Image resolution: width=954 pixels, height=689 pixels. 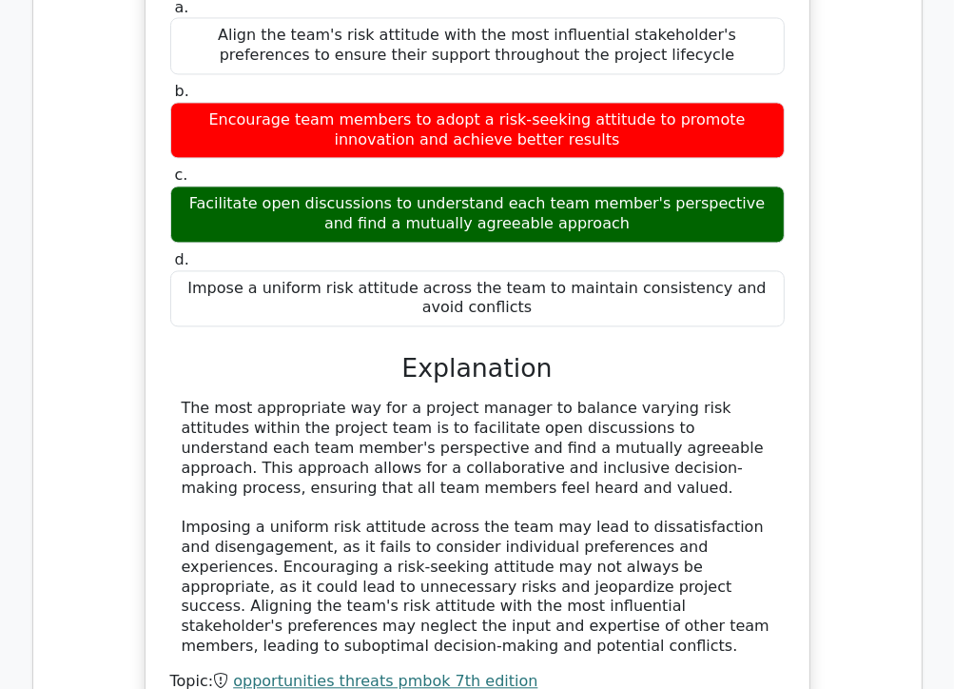 What do you see at coordinates (478, 130) in the screenshot?
I see `div: Encourage team members to adopt a risk-seeking attitude to promote innovation and achieve better ...` at bounding box center [478, 130].